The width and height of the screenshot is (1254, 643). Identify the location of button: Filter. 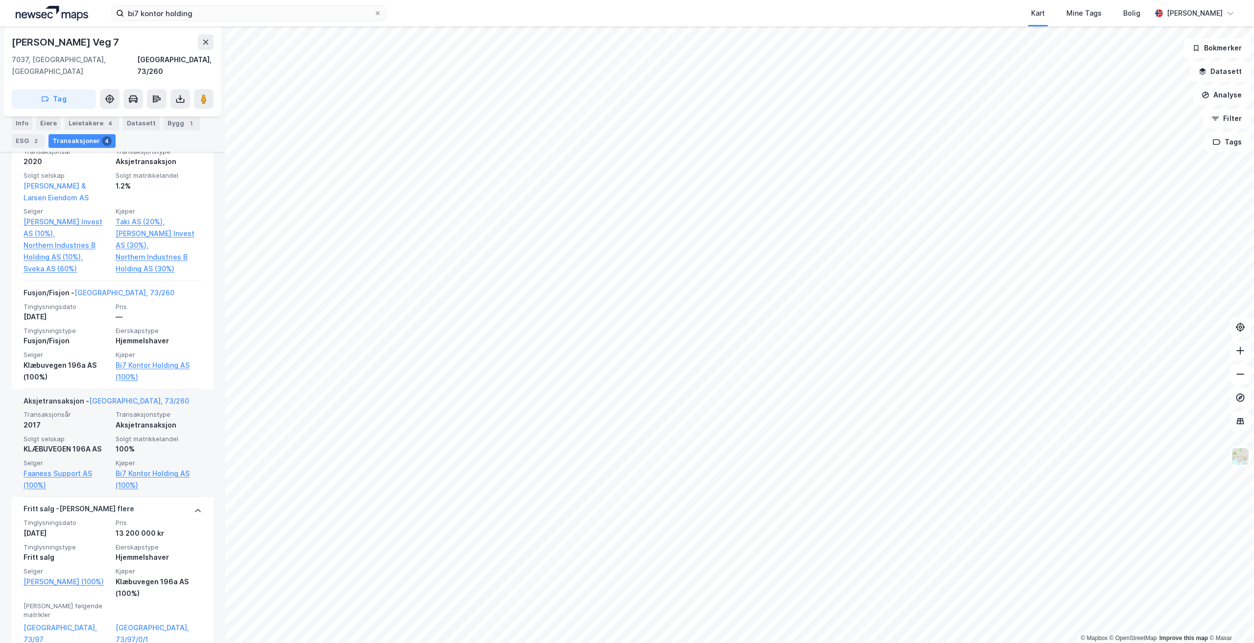
(1226, 119).